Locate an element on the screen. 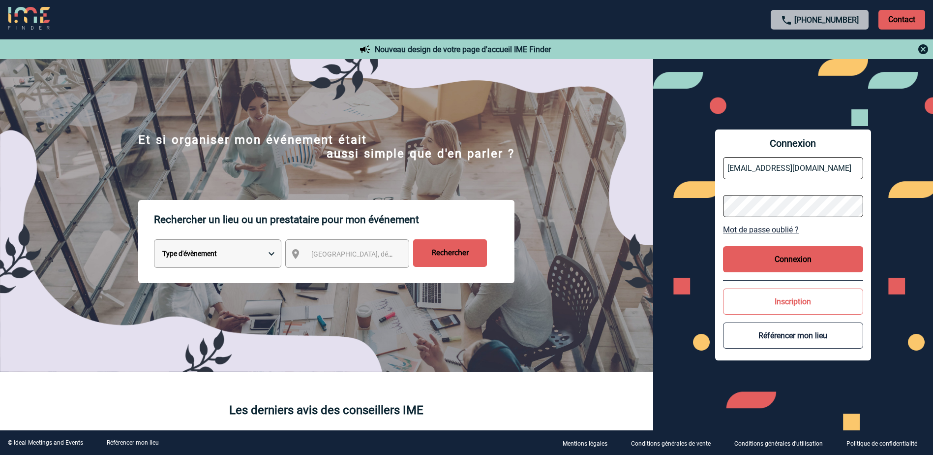 The width and height of the screenshot is (933, 455). a: Mot de passe oublié ? is located at coordinates (793, 229).